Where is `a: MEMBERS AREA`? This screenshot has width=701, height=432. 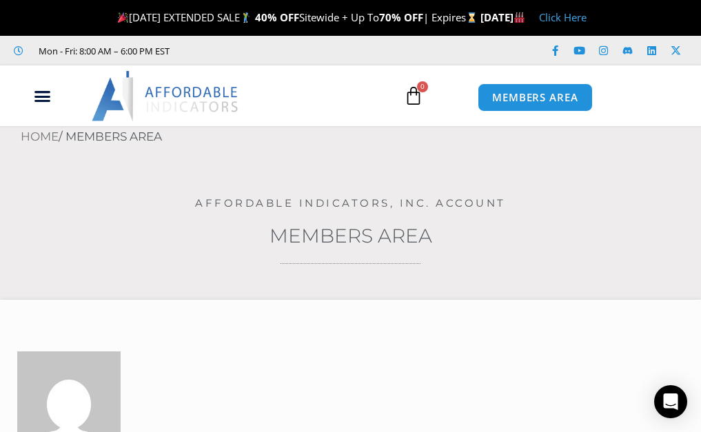 a: MEMBERS AREA is located at coordinates (535, 97).